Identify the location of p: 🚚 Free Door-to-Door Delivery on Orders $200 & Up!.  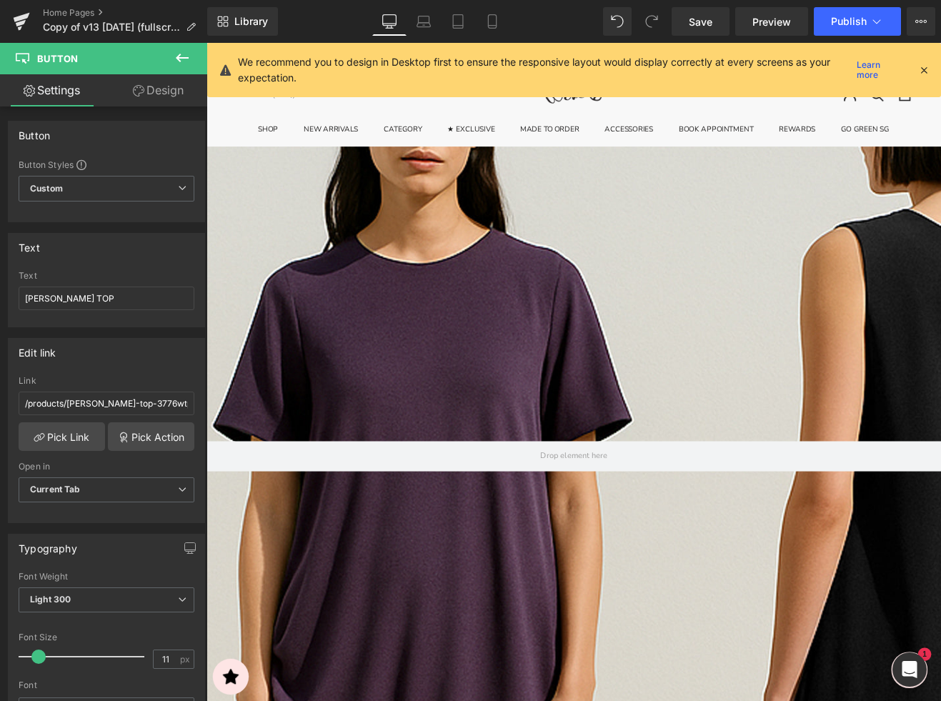
(432, 16).